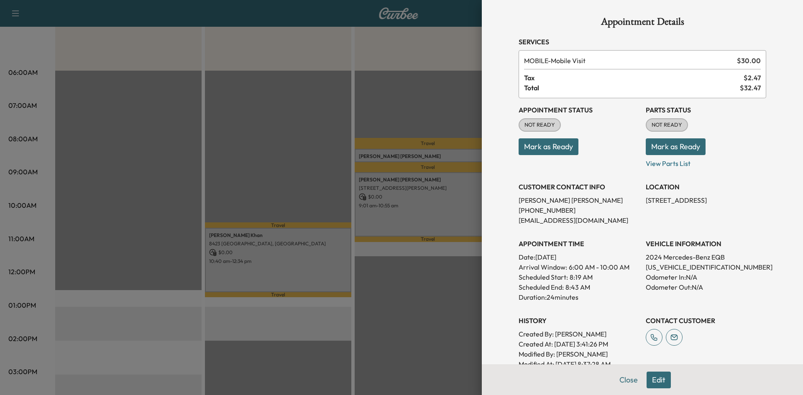 The image size is (803, 395). I want to click on p: 8:43 AM, so click(578, 287).